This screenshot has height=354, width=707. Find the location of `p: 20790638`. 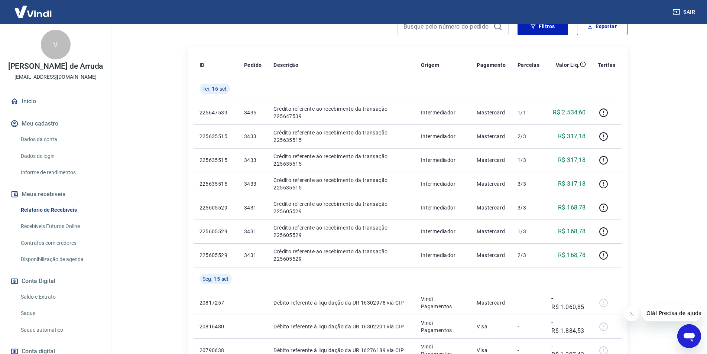

p: 20790638 is located at coordinates (216, 350).